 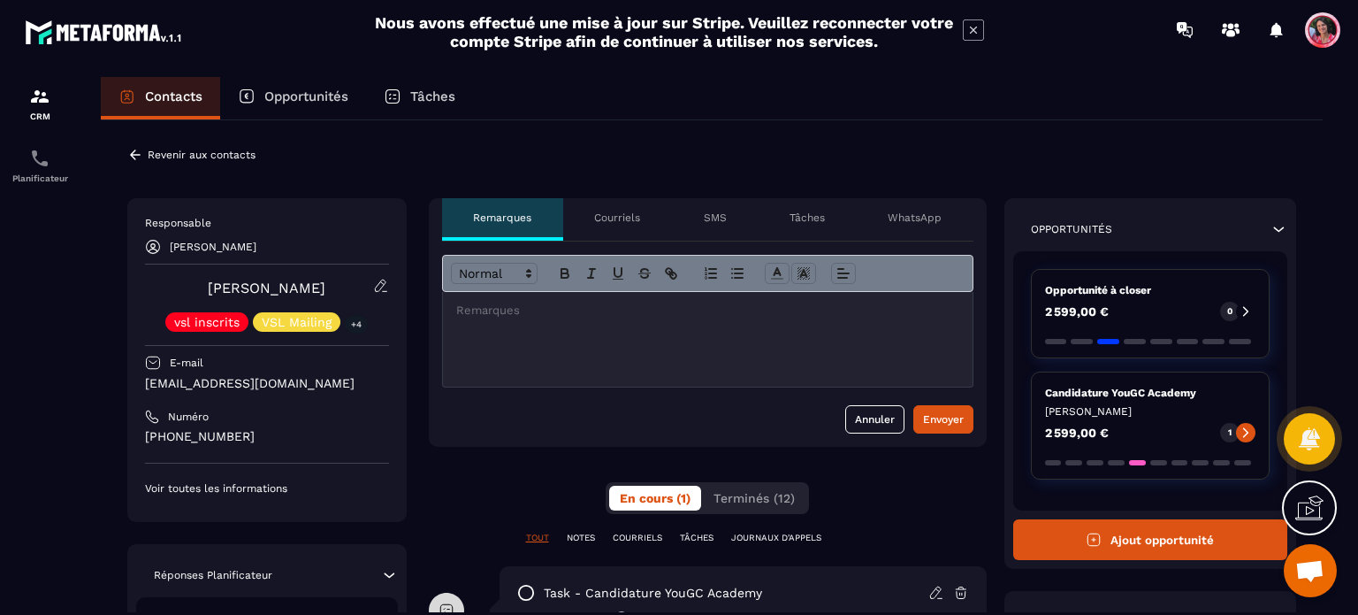 I want to click on p: NOTES, so click(x=581, y=538).